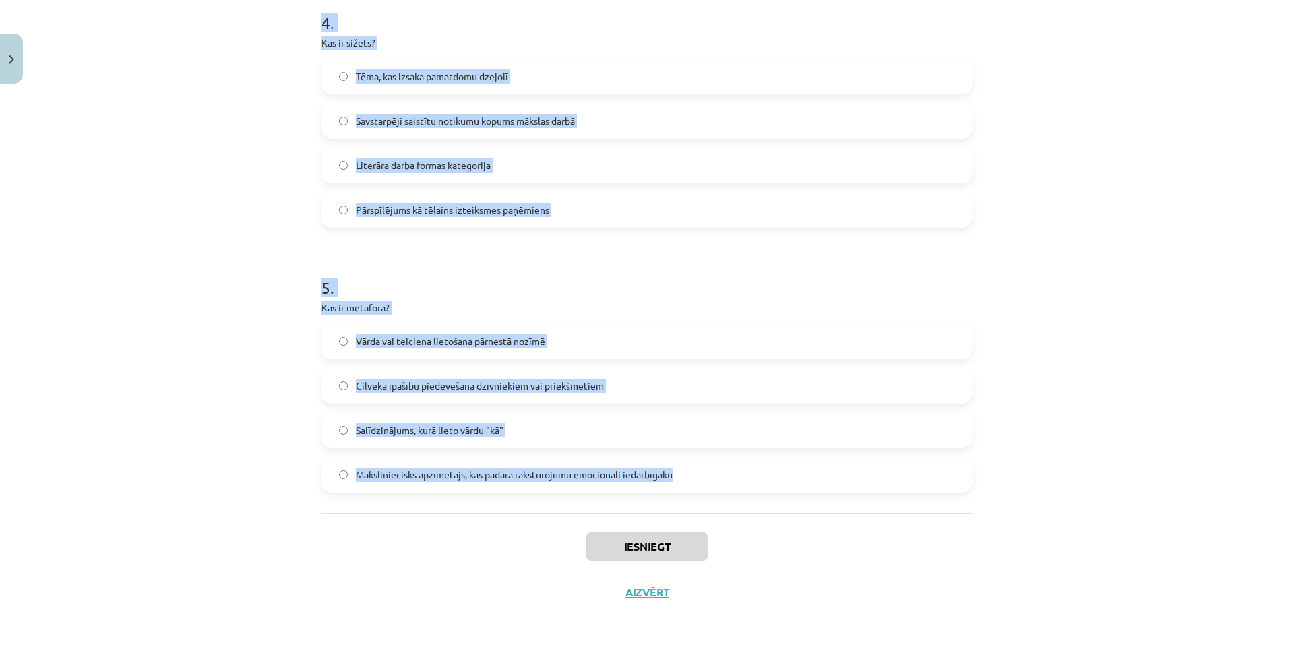 The image size is (1294, 649). Describe the element at coordinates (514, 474) in the screenshot. I see `span: Māksliniecisks apzīmētājs, kas padara raksturojumu emocionāli iedarbīgāku` at that location.